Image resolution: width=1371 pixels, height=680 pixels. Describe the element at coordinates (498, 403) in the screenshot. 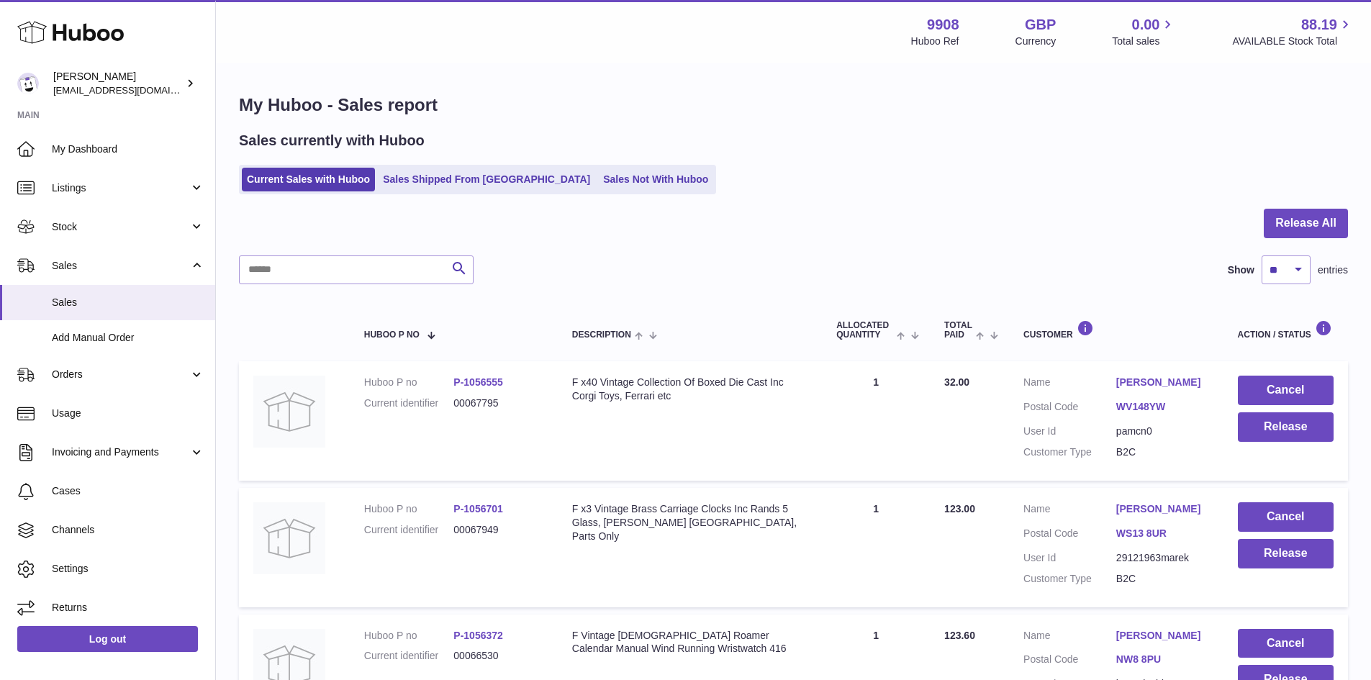

I see `dd: 00067795` at that location.